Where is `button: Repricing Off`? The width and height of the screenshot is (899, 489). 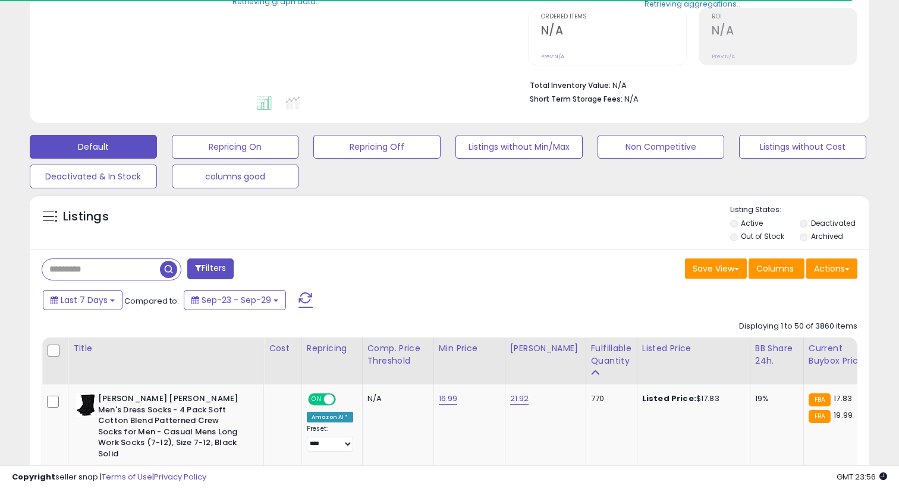
button: Repricing Off is located at coordinates (377, 147).